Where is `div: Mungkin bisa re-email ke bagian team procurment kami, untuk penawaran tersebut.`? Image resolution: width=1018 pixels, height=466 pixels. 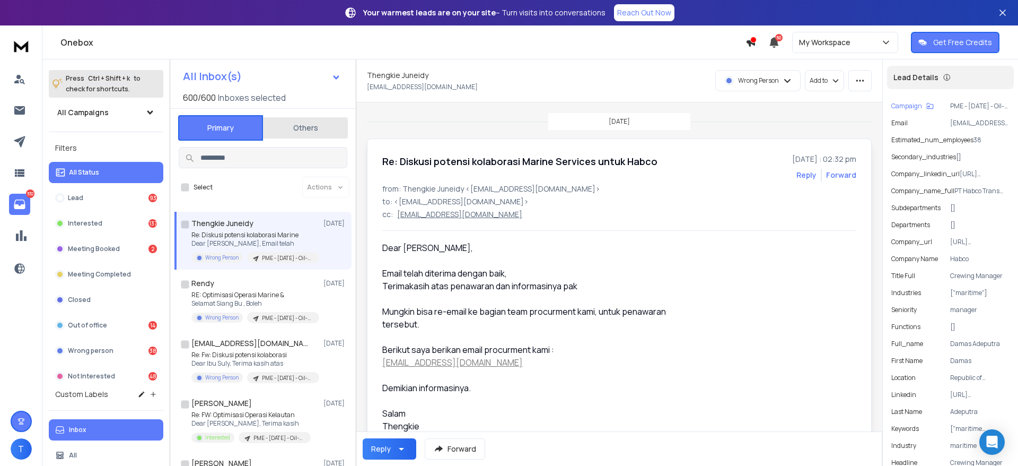 div: Mungkin bisa re-email ke bagian team procurment kami, untuk penawaran tersebut. is located at coordinates (537, 318).